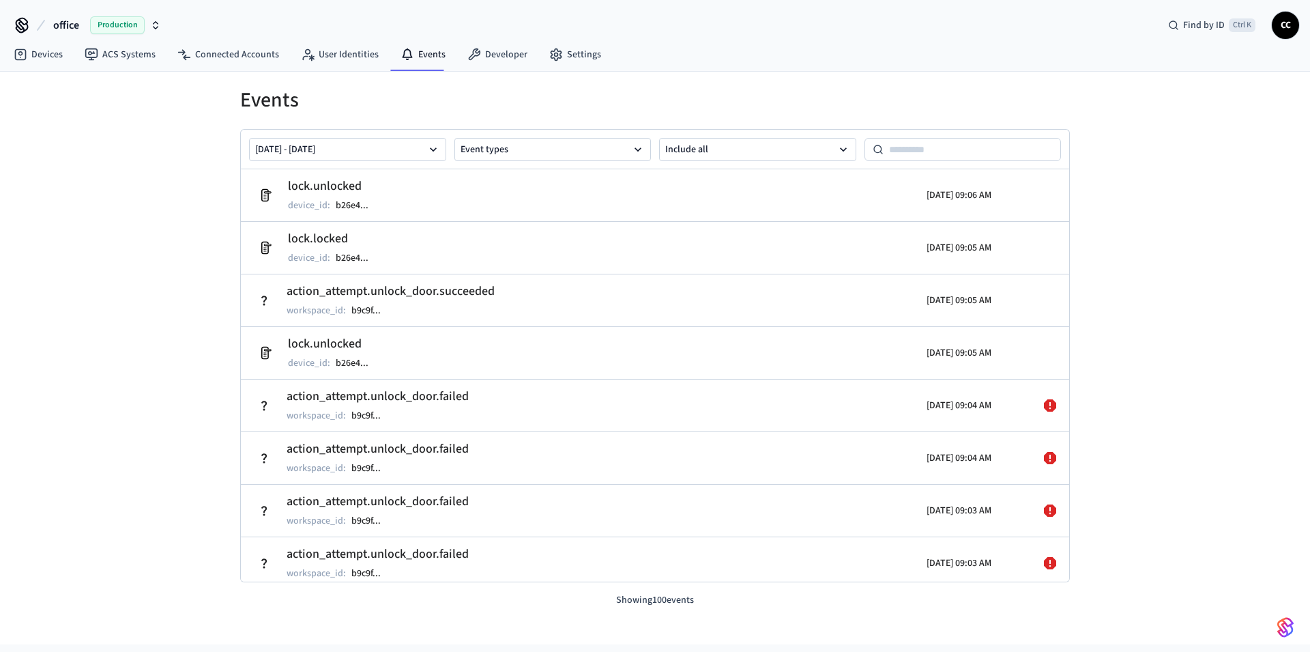  What do you see at coordinates (497, 55) in the screenshot?
I see `a: Developer` at bounding box center [497, 55].